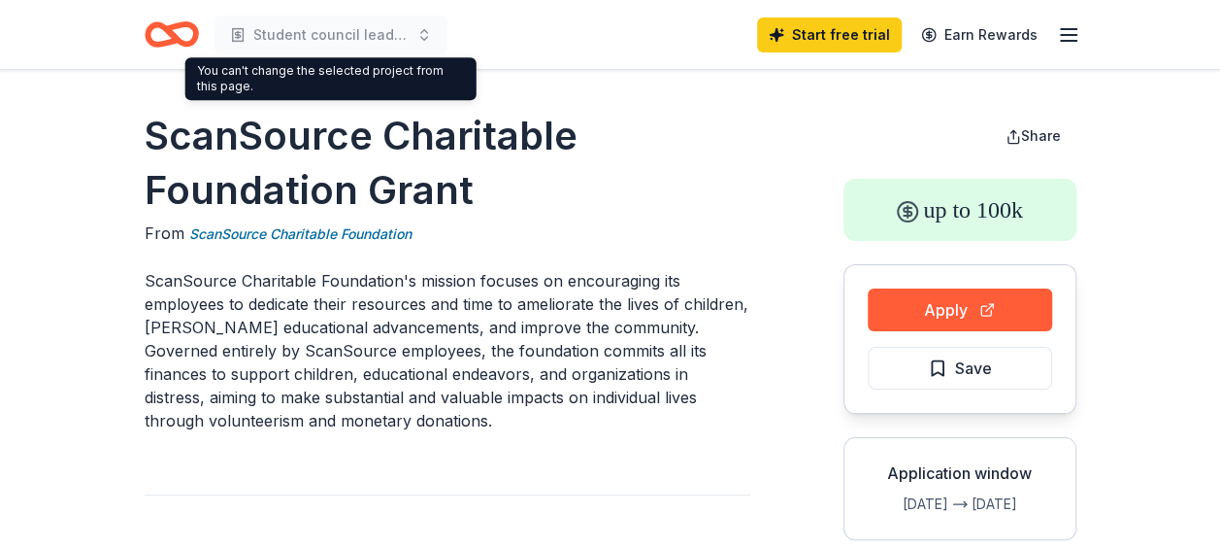  I want to click on button: Save, so click(960, 368).